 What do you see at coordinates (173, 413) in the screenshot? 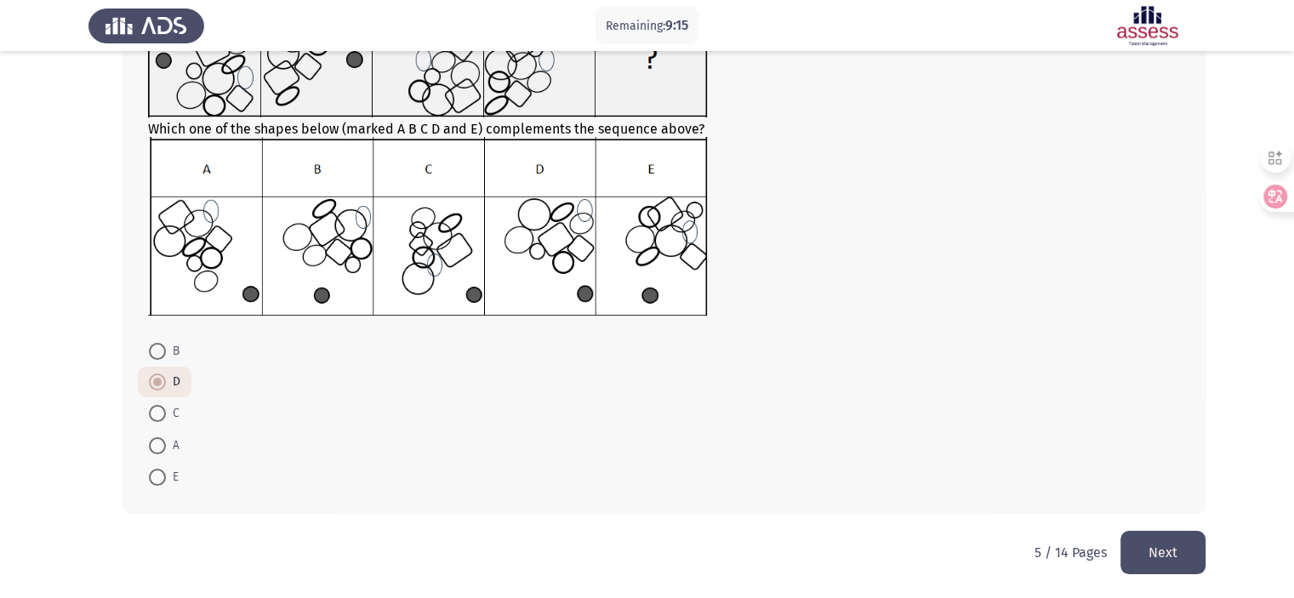
I see `span: C` at bounding box center [173, 413].